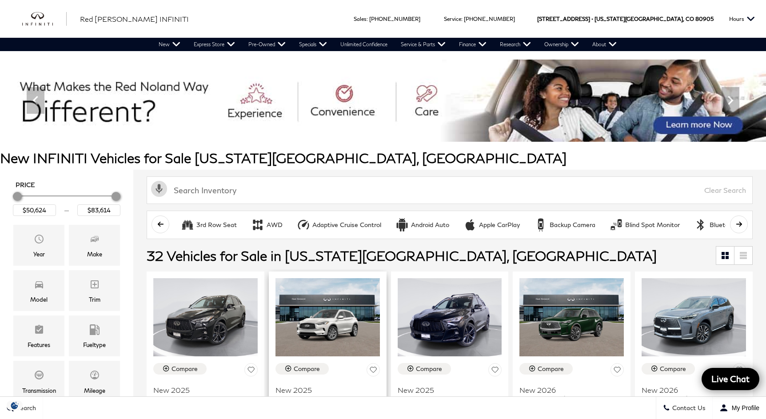 This screenshot has width=766, height=419. What do you see at coordinates (430, 225) in the screenshot?
I see `div: Android Auto` at bounding box center [430, 225].